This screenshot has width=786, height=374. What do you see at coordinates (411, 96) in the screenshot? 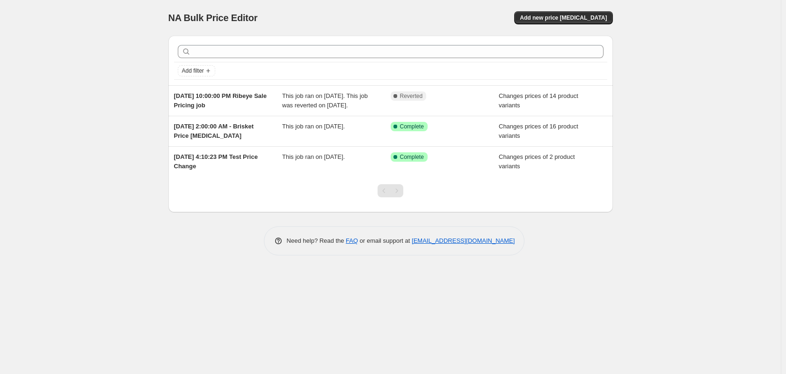
I see `span: Reverted` at bounding box center [411, 96].